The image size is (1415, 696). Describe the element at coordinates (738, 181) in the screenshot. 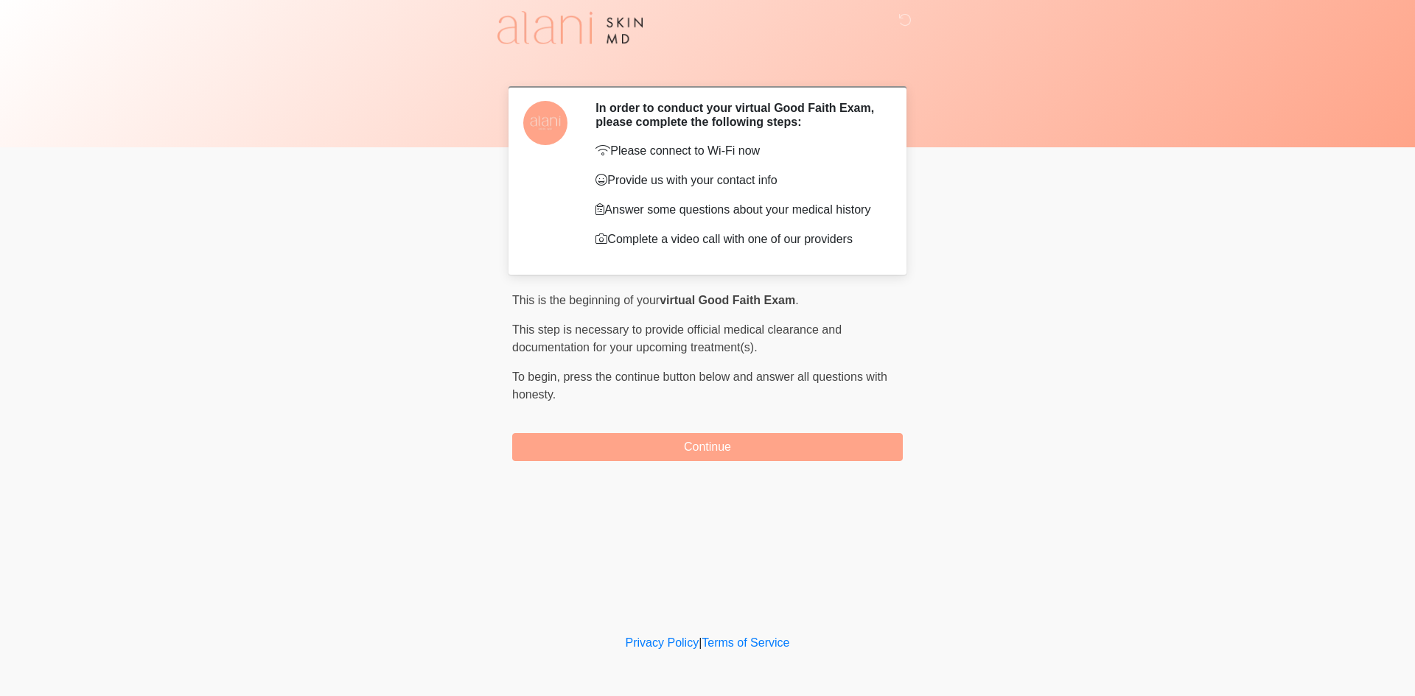

I see `p: Provide us with your contact info` at that location.